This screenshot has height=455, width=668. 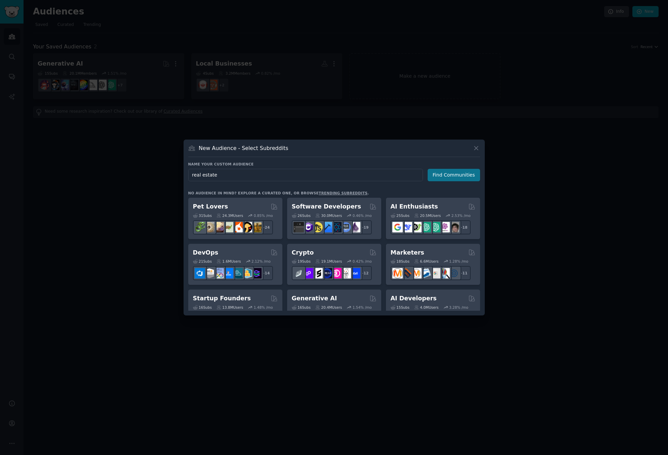 What do you see at coordinates (426, 307) in the screenshot?
I see `div: 4.0M Users` at bounding box center [426, 307].